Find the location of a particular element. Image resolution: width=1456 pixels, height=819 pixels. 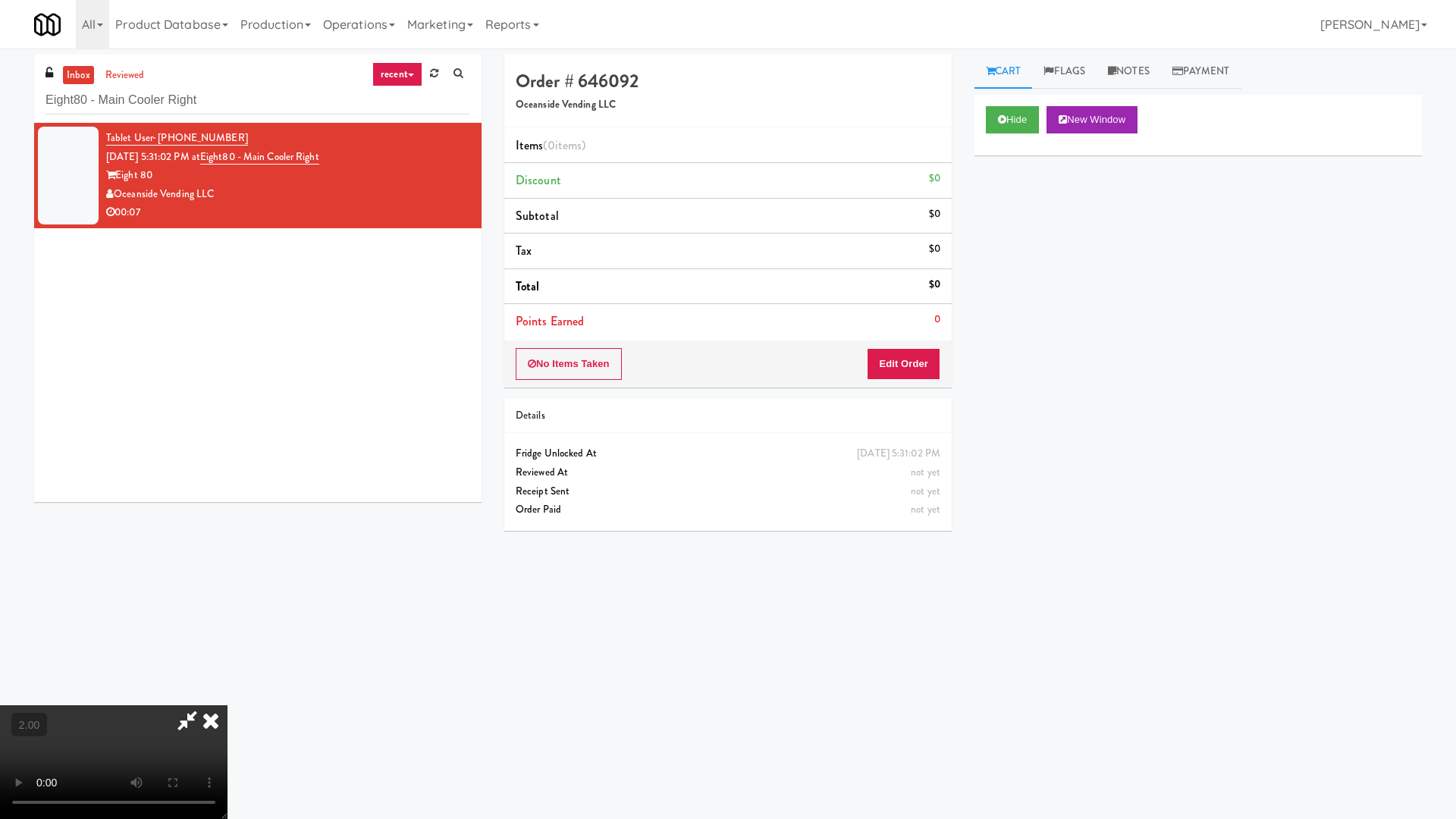

div: Eight 80 is located at coordinates (288, 175).